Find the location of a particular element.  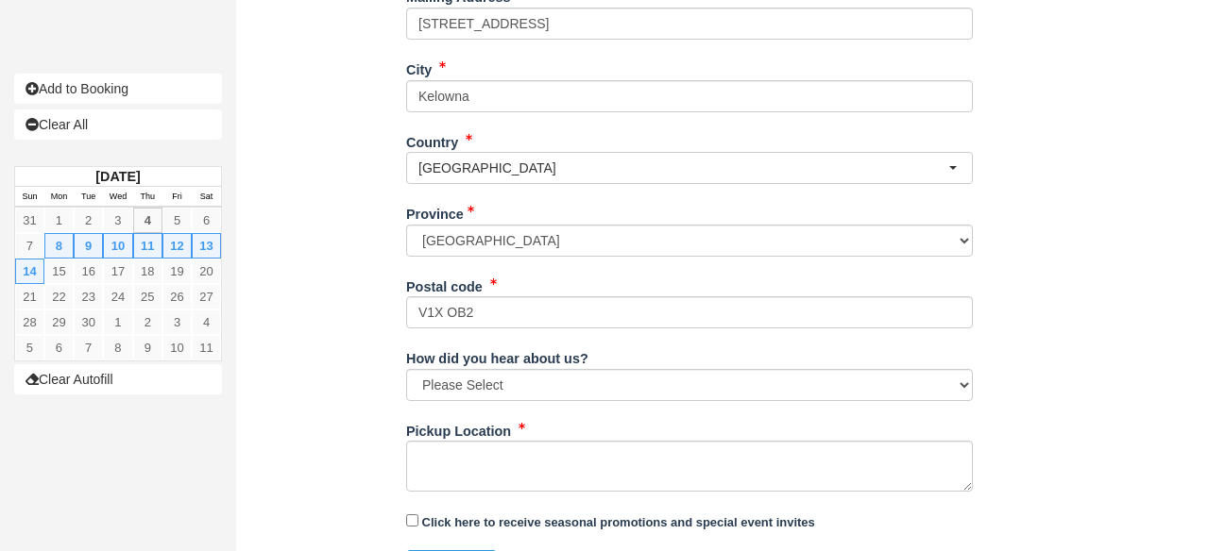

a: 12 is located at coordinates (177, 245).